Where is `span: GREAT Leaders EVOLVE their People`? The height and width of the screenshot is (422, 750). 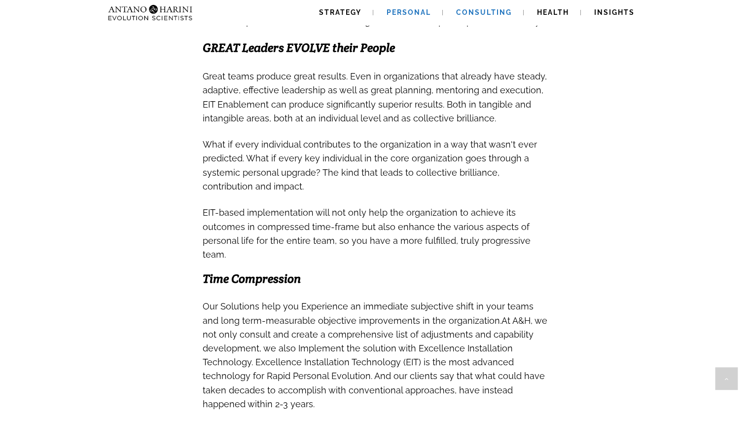
span: GREAT Leaders EVOLVE their People is located at coordinates (299, 47).